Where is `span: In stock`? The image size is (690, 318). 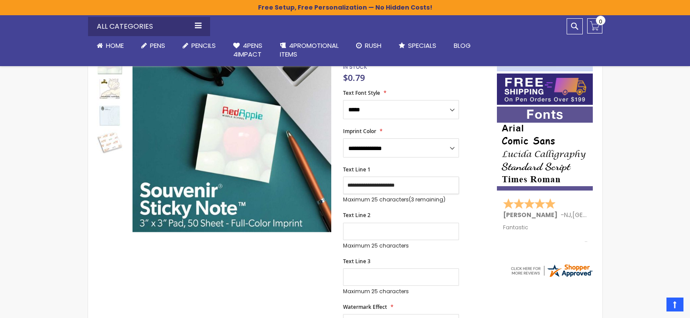
span: In stock is located at coordinates (355, 67).